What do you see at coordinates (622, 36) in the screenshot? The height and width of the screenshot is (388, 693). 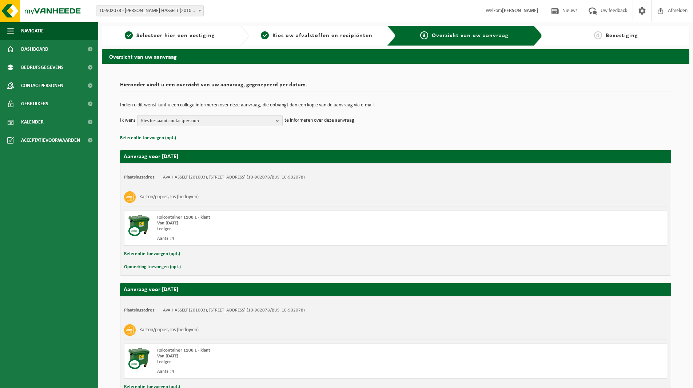 I see `span: Bevestiging` at bounding box center [622, 36].